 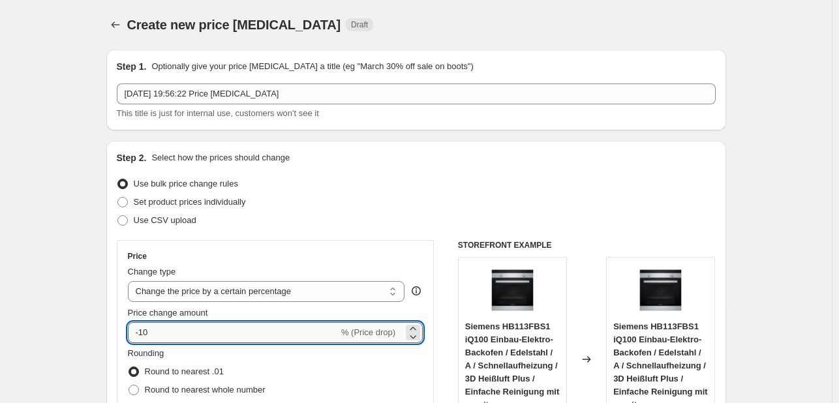 What do you see at coordinates (184, 371) in the screenshot?
I see `span: Round to nearest .01` at bounding box center [184, 371].